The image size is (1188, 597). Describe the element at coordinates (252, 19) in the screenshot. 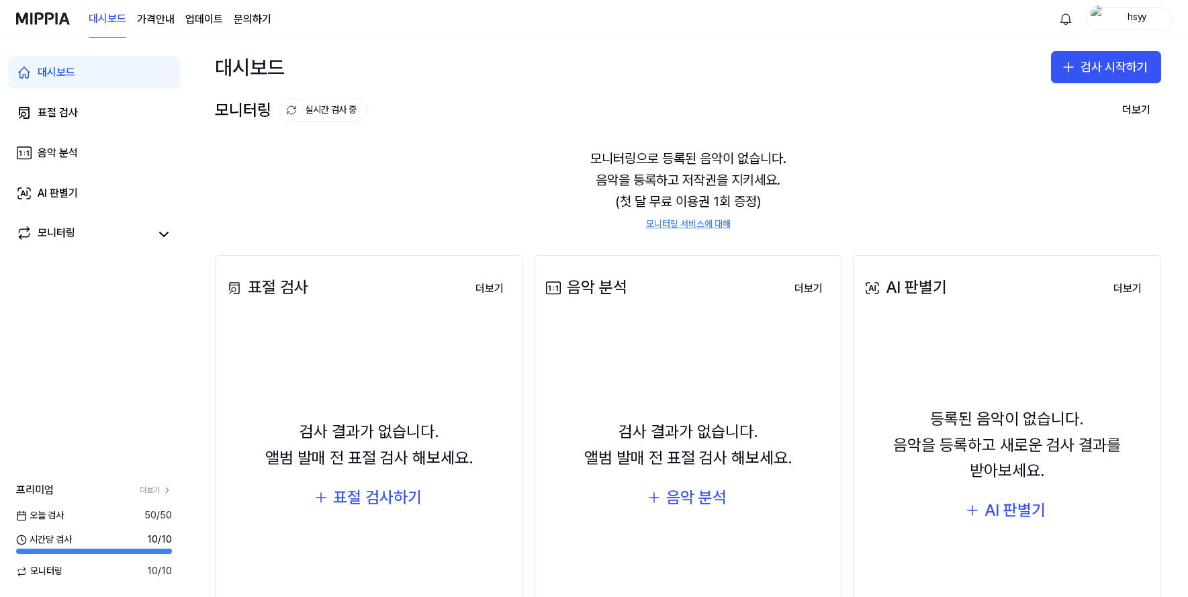

I see `a: 문의하기` at that location.